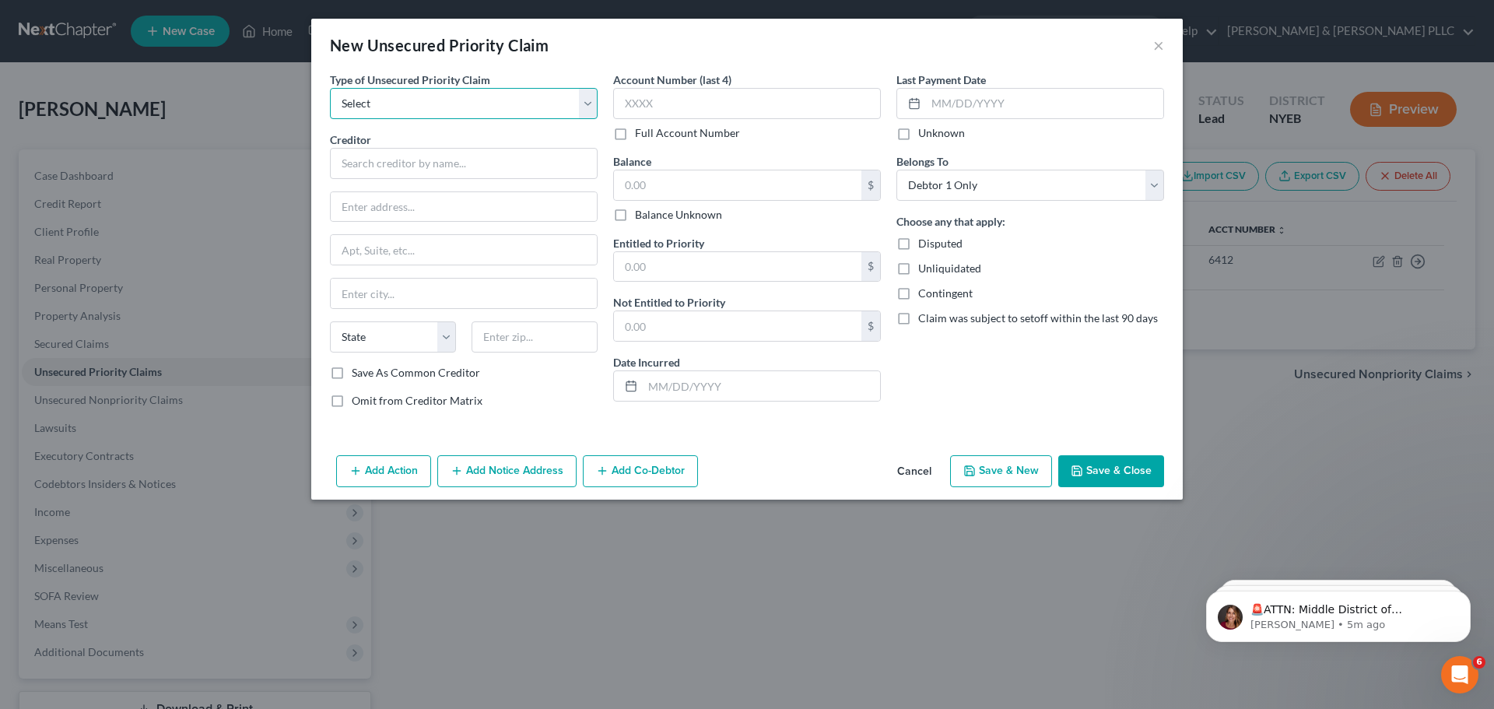 This screenshot has height=709, width=1494. Describe the element at coordinates (1111, 472) in the screenshot. I see `button: Save & Close` at that location.